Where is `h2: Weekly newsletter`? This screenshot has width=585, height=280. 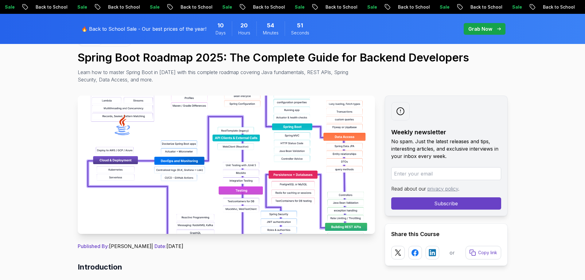 h2: Weekly newsletter is located at coordinates (446, 132).